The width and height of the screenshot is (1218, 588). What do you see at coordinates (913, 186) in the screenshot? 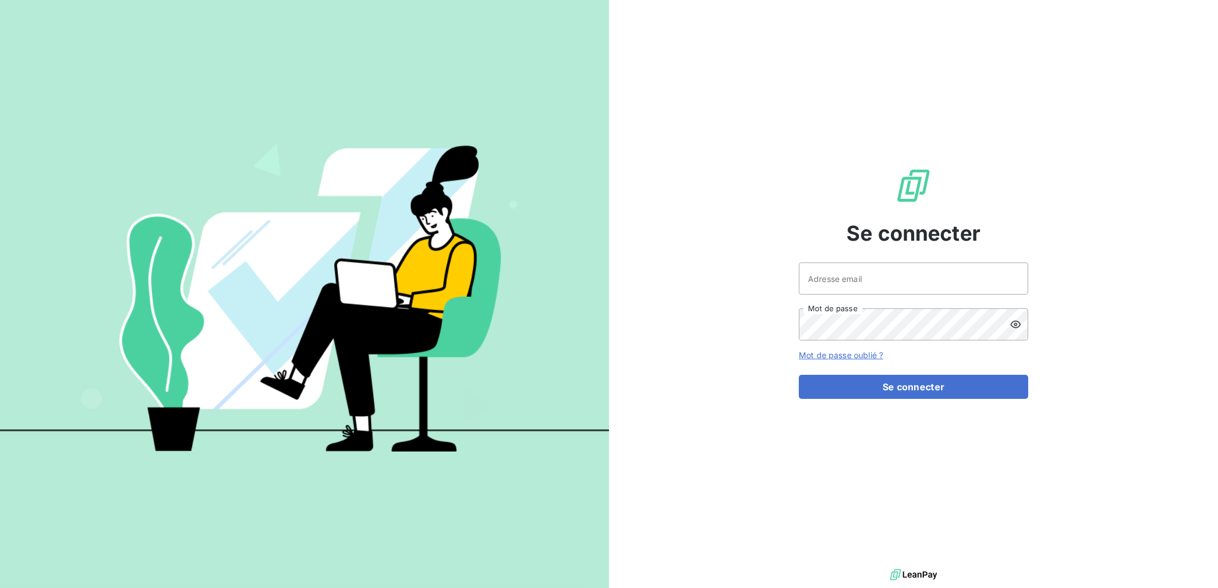
I see `img: Logo LeanPay` at bounding box center [913, 186].